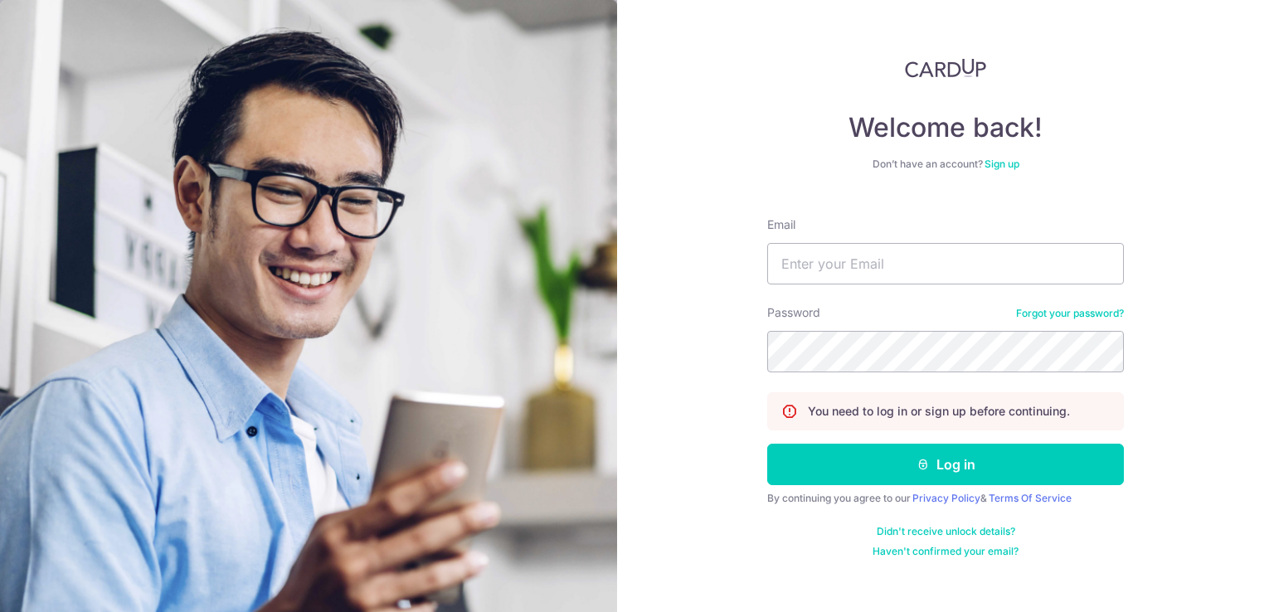  I want to click on a: Forgot your password?, so click(1070, 314).